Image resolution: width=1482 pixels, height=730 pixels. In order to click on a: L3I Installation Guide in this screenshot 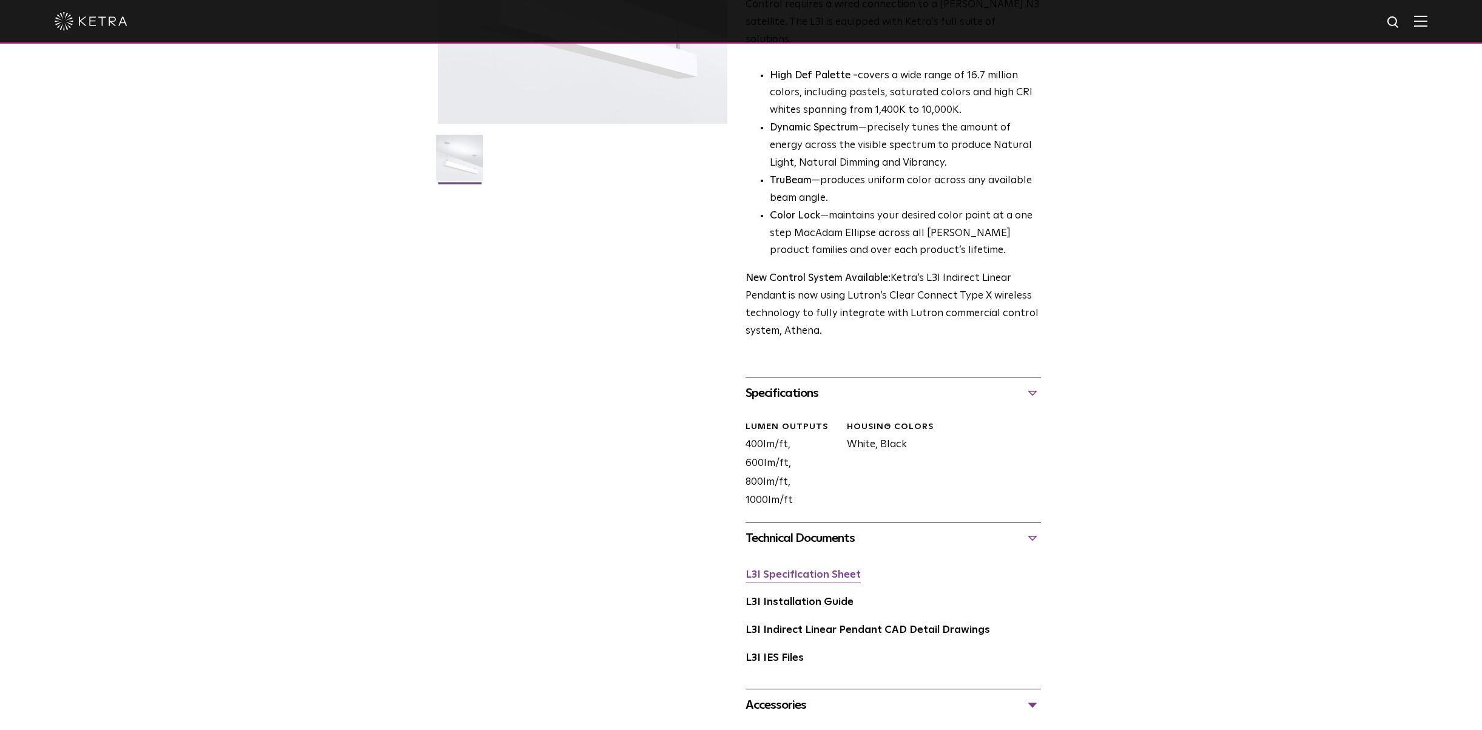, I will do `click(799, 602)`.